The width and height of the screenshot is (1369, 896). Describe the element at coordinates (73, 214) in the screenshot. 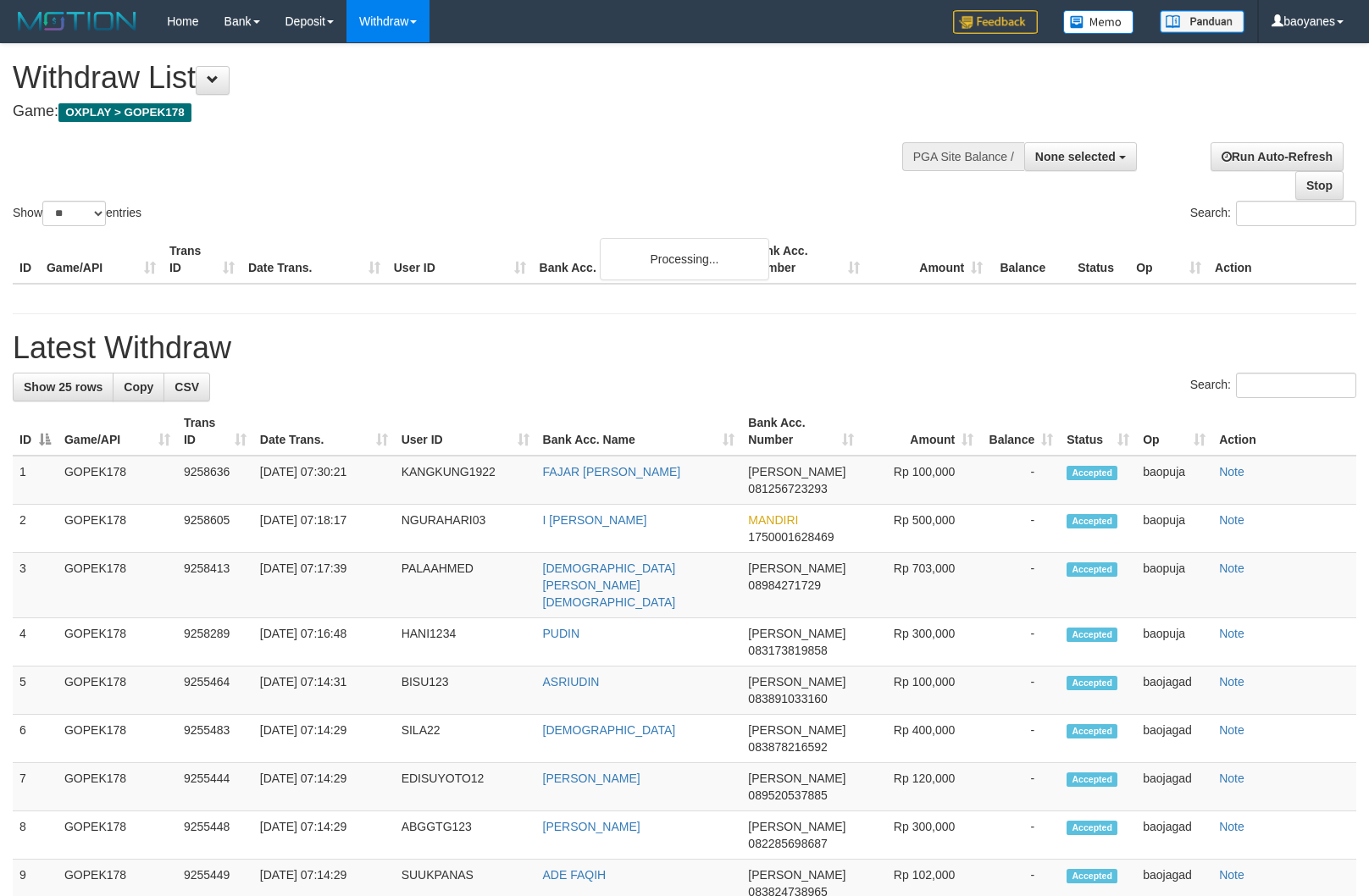

I see `select: Showentries` at that location.